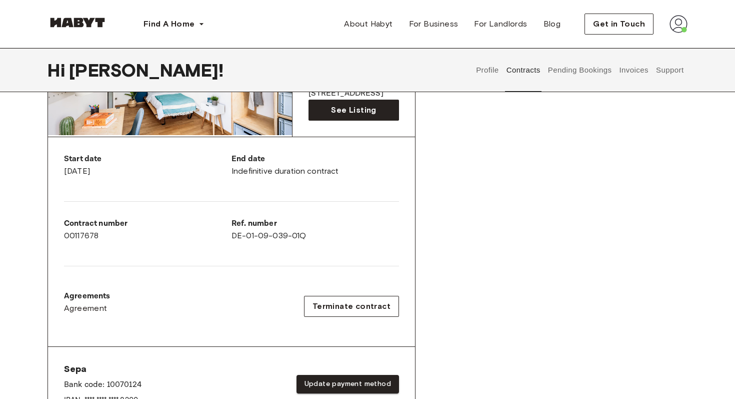 The image size is (735, 399). What do you see at coordinates (580, 70) in the screenshot?
I see `div: user profile tabs` at bounding box center [580, 70].